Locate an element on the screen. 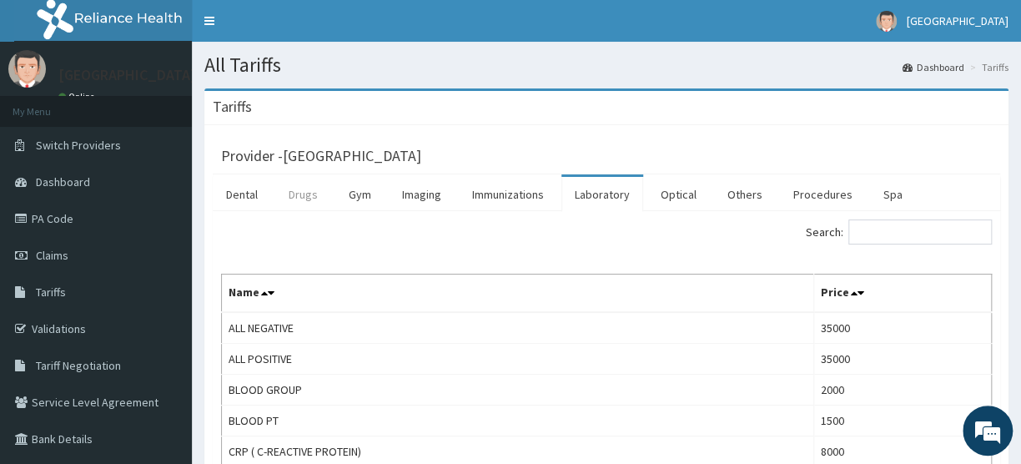 This screenshot has height=464, width=1021. td: 1500 is located at coordinates (902, 420).